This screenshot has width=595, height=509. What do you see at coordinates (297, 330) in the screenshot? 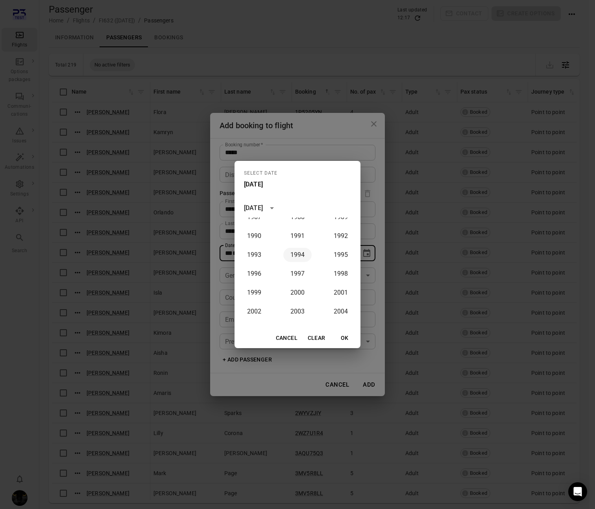
I see `button: 2006` at bounding box center [297, 330].